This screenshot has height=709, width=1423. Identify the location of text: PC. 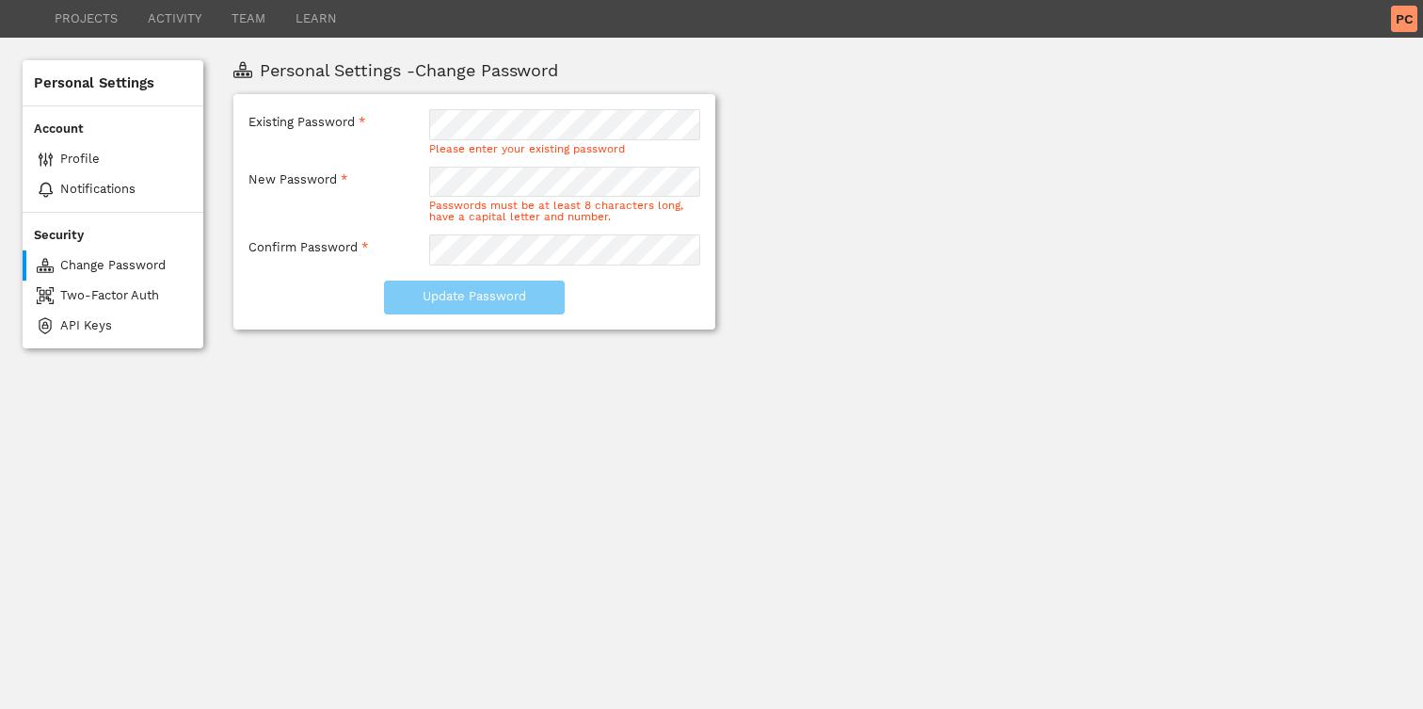
(1405, 19).